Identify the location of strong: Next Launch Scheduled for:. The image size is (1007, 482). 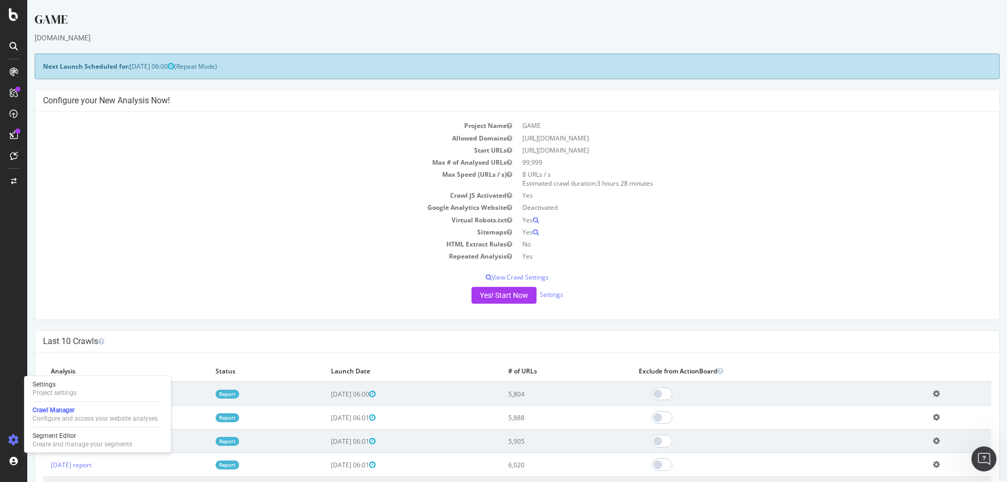
(59, 66).